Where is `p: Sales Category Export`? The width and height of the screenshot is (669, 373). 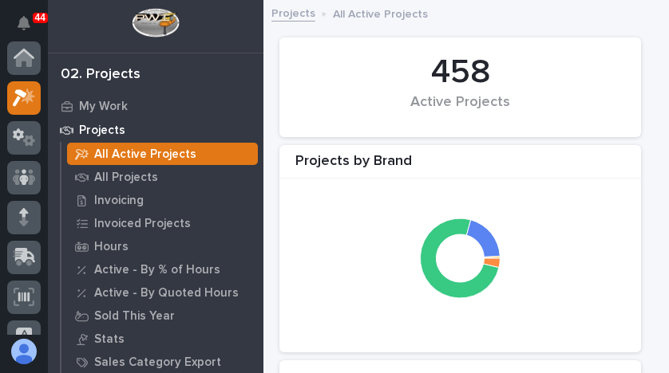
p: Sales Category Export is located at coordinates (157, 363).